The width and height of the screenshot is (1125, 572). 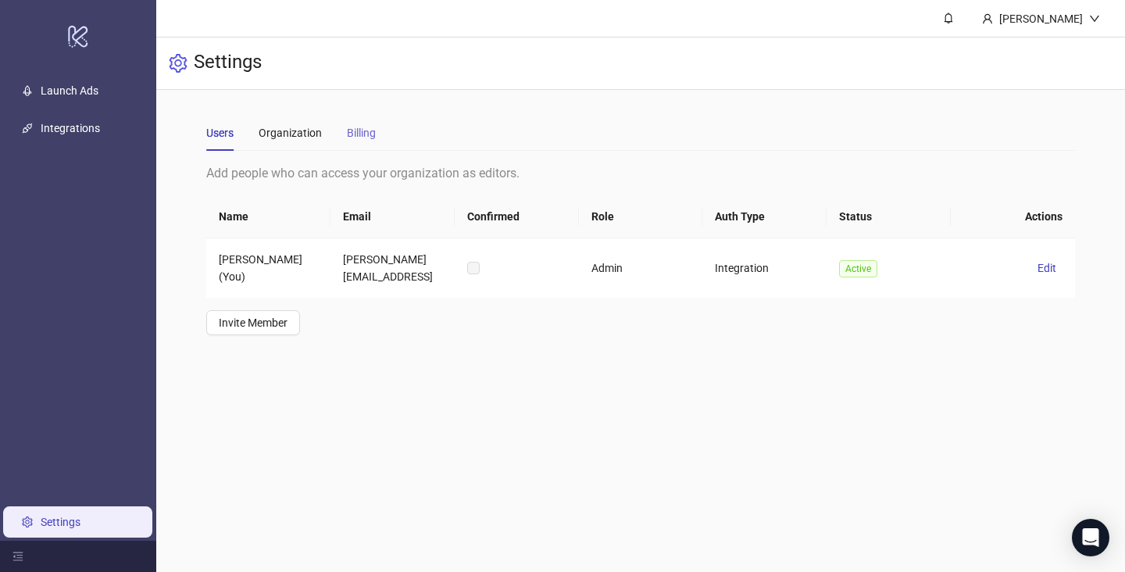 I want to click on span: down, so click(x=1094, y=19).